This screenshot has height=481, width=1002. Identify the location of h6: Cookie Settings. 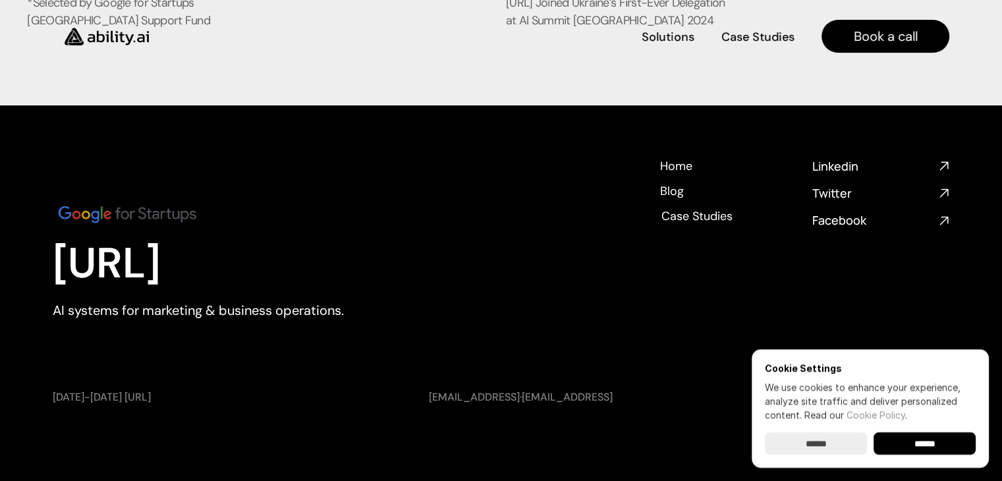
(870, 368).